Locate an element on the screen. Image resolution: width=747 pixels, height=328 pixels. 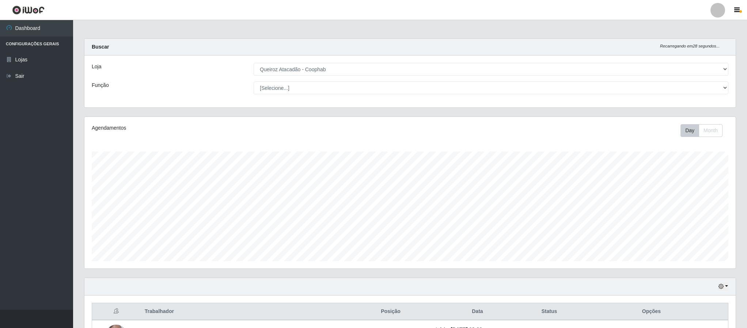
div: Agendamentos is located at coordinates (221, 128).